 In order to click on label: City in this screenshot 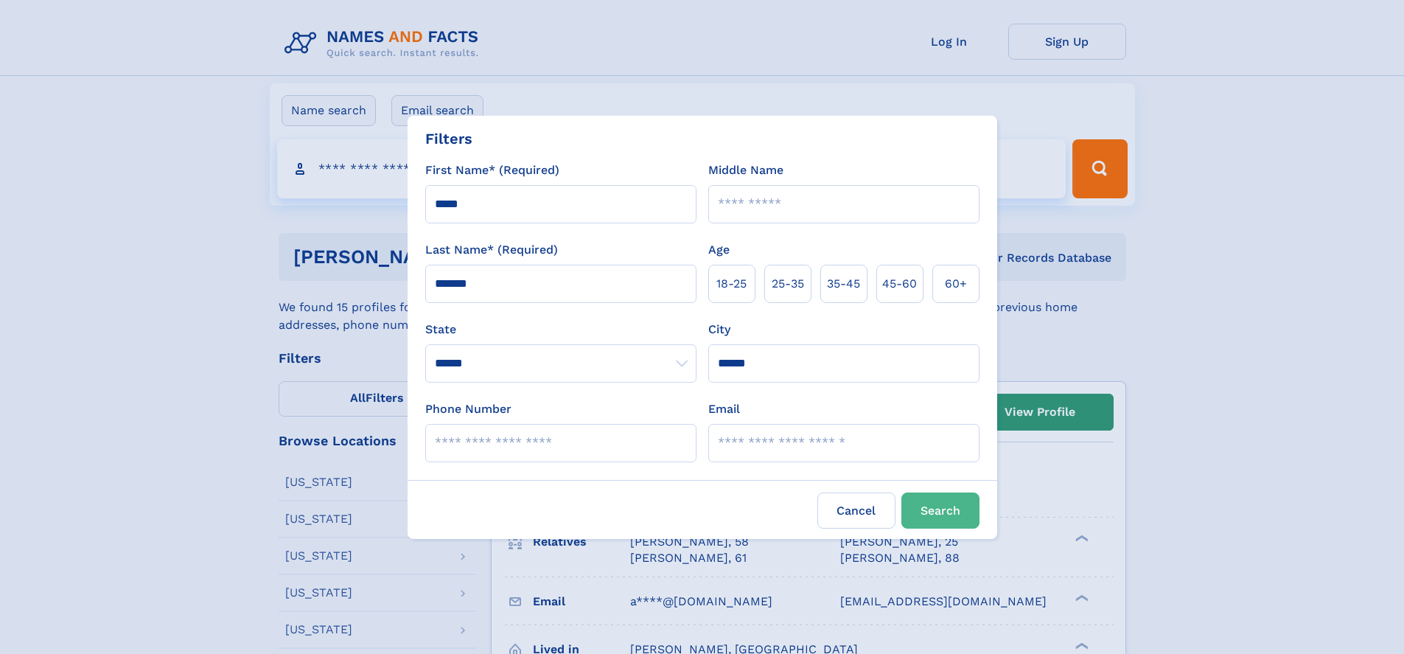, I will do `click(719, 329)`.